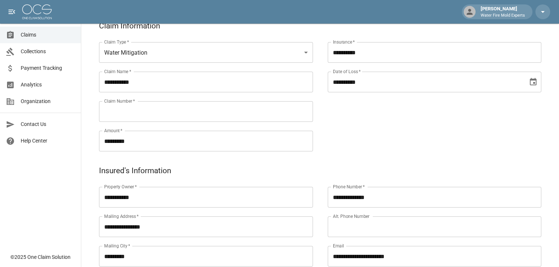 The height and width of the screenshot is (267, 559). Describe the element at coordinates (120, 187) in the screenshot. I see `label: Property Owner` at that location.